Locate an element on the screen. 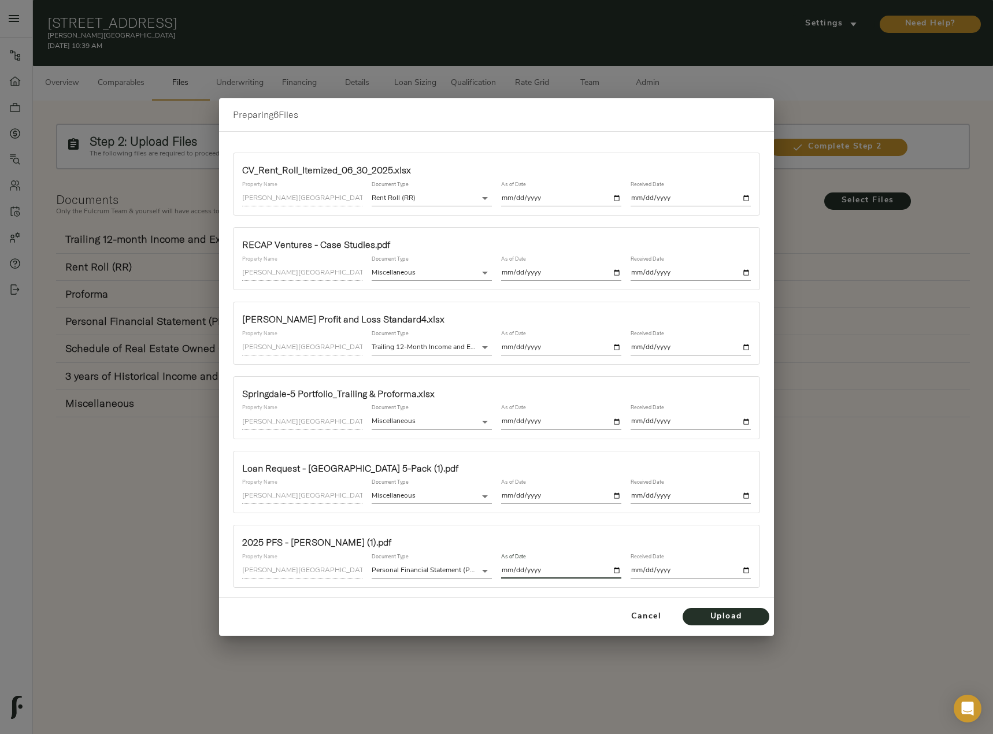  button: Cancel is located at coordinates (646, 617).